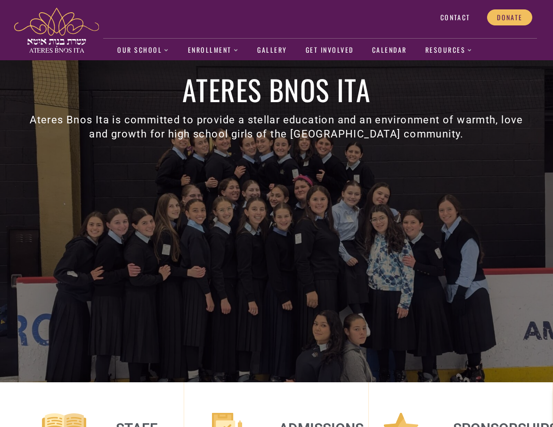  I want to click on img: ateres, so click(57, 30).